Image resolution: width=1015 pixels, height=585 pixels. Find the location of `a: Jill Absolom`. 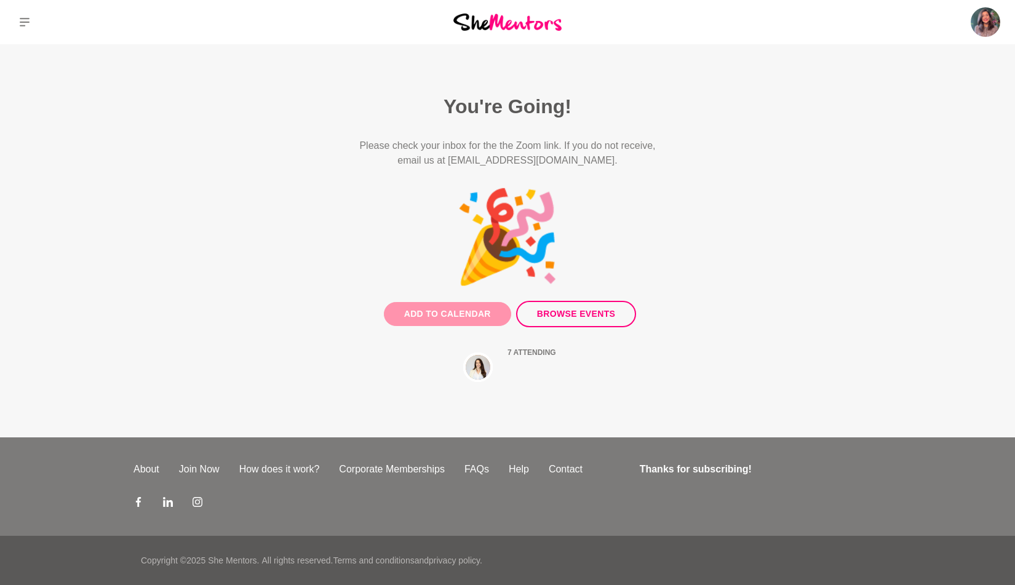

a: Jill Absolom is located at coordinates (986, 22).